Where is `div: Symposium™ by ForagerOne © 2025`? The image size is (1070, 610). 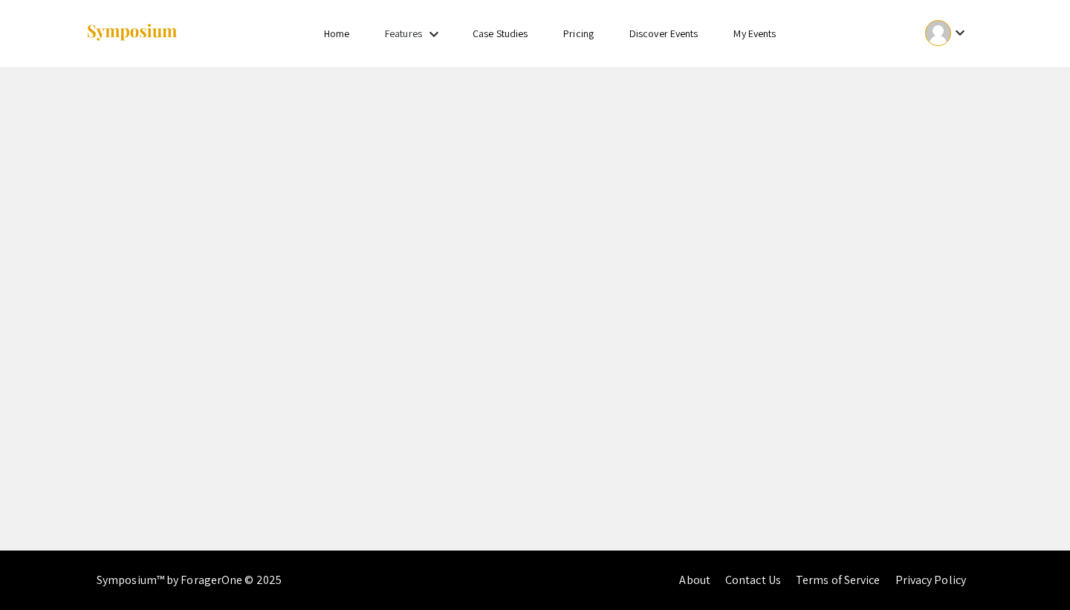
div: Symposium™ by ForagerOne © 2025 is located at coordinates (189, 580).